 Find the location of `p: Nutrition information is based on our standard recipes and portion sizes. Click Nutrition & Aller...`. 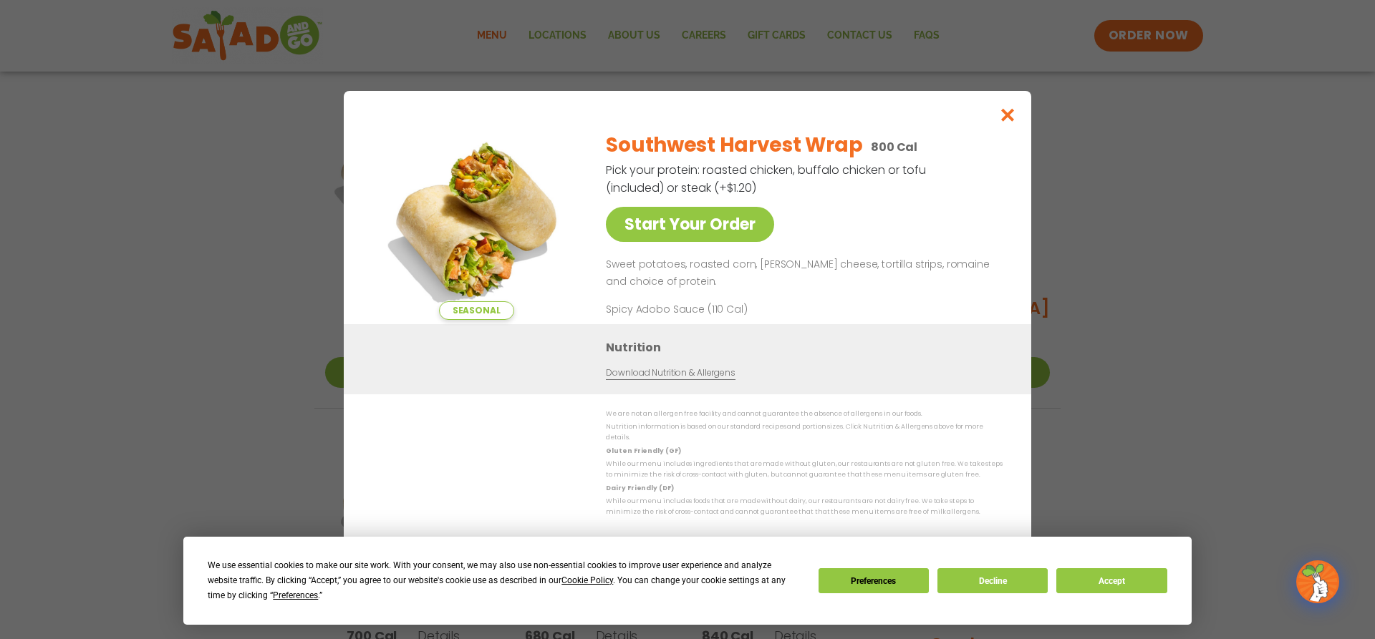

p: Nutrition information is based on our standard recipes and portion sizes. Click Nutrition & Aller... is located at coordinates (804, 432).